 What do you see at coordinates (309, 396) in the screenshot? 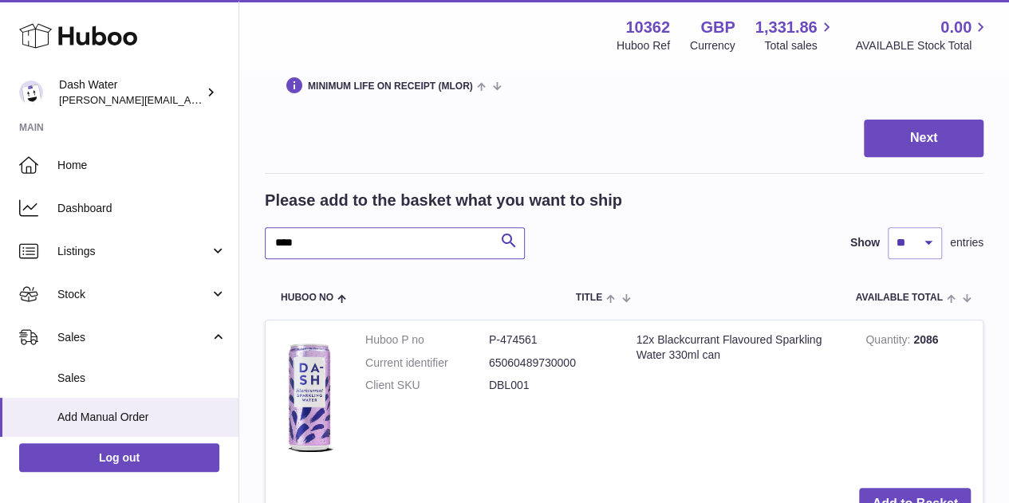
I see `img: 12x Blackcurrant Flavoured Sparkling Water 330ml can` at bounding box center [309, 396].